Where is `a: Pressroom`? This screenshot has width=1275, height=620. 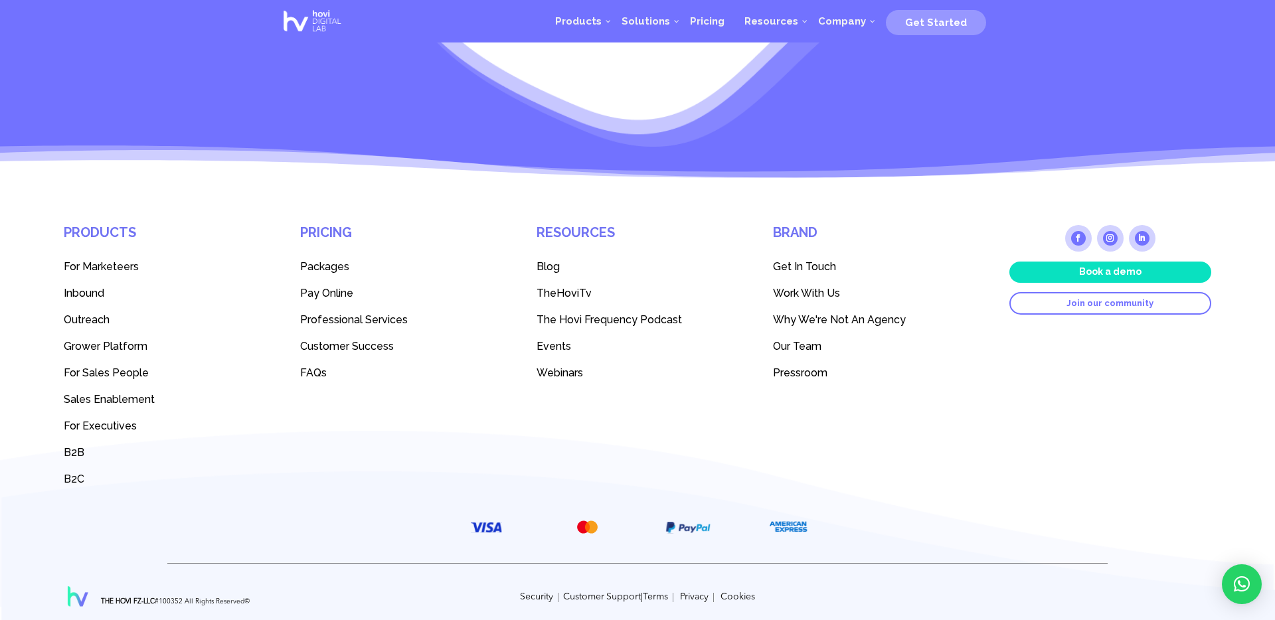
a: Pressroom is located at coordinates (874, 373).